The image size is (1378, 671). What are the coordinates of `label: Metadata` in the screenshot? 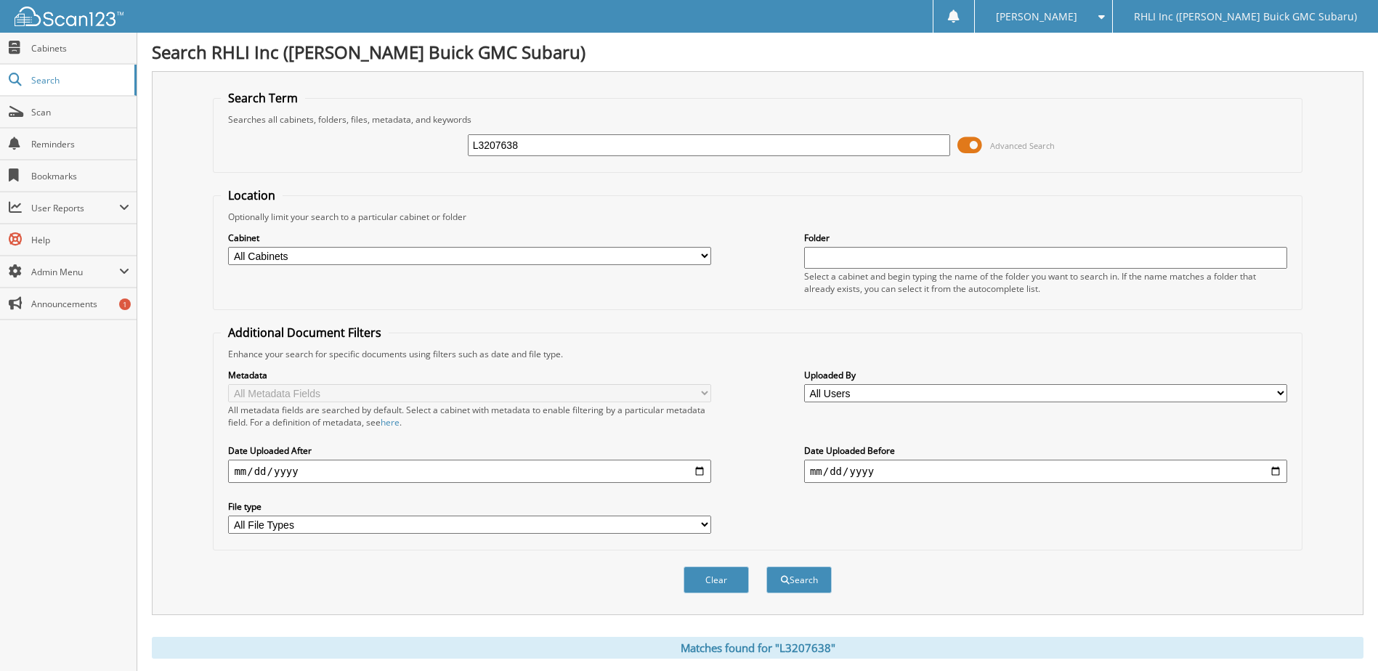 It's located at (469, 375).